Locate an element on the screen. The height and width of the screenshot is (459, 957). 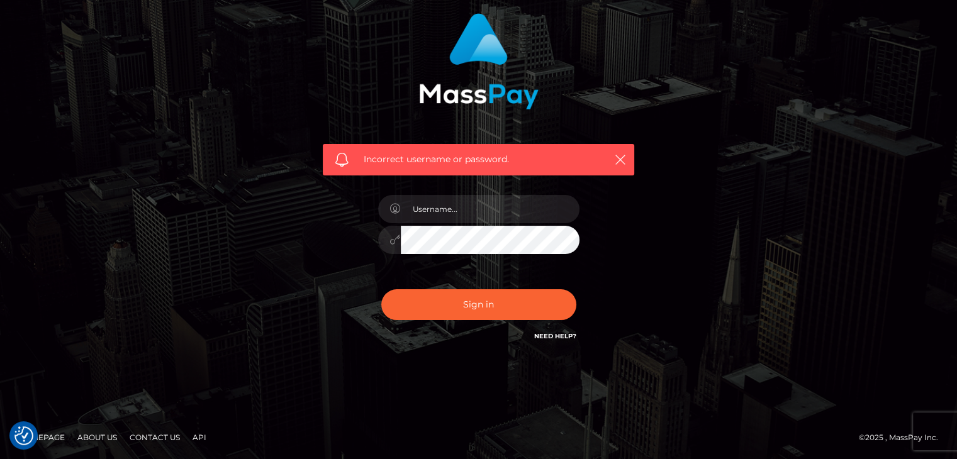
a: API is located at coordinates (199, 437).